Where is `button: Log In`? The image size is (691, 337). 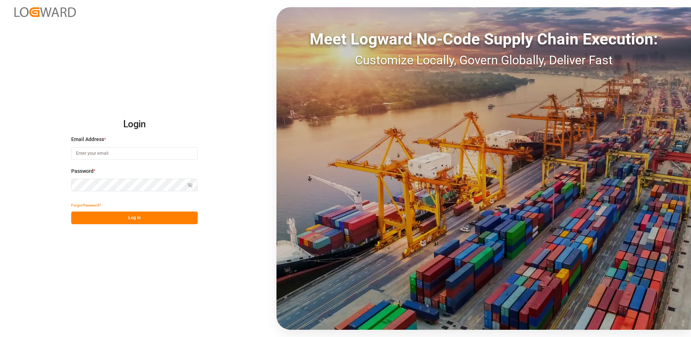
button: Log In is located at coordinates (134, 218).